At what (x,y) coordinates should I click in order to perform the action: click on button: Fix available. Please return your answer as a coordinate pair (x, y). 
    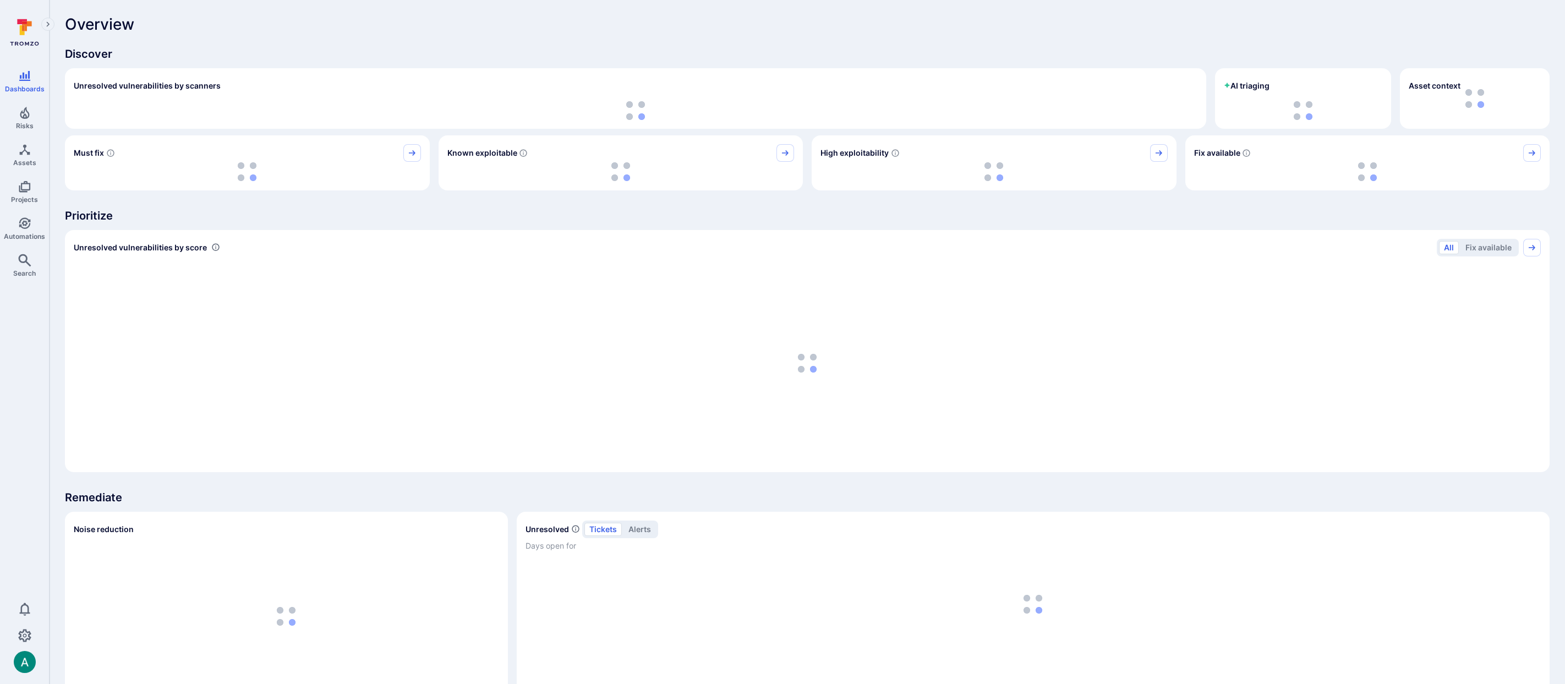
    Looking at the image, I should click on (1488, 248).